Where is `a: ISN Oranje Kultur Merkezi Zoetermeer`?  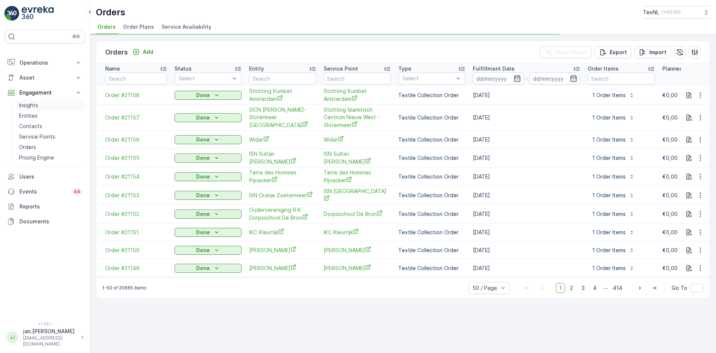 a: ISN Oranje Kultur Merkezi Zoetermeer is located at coordinates (357, 195).